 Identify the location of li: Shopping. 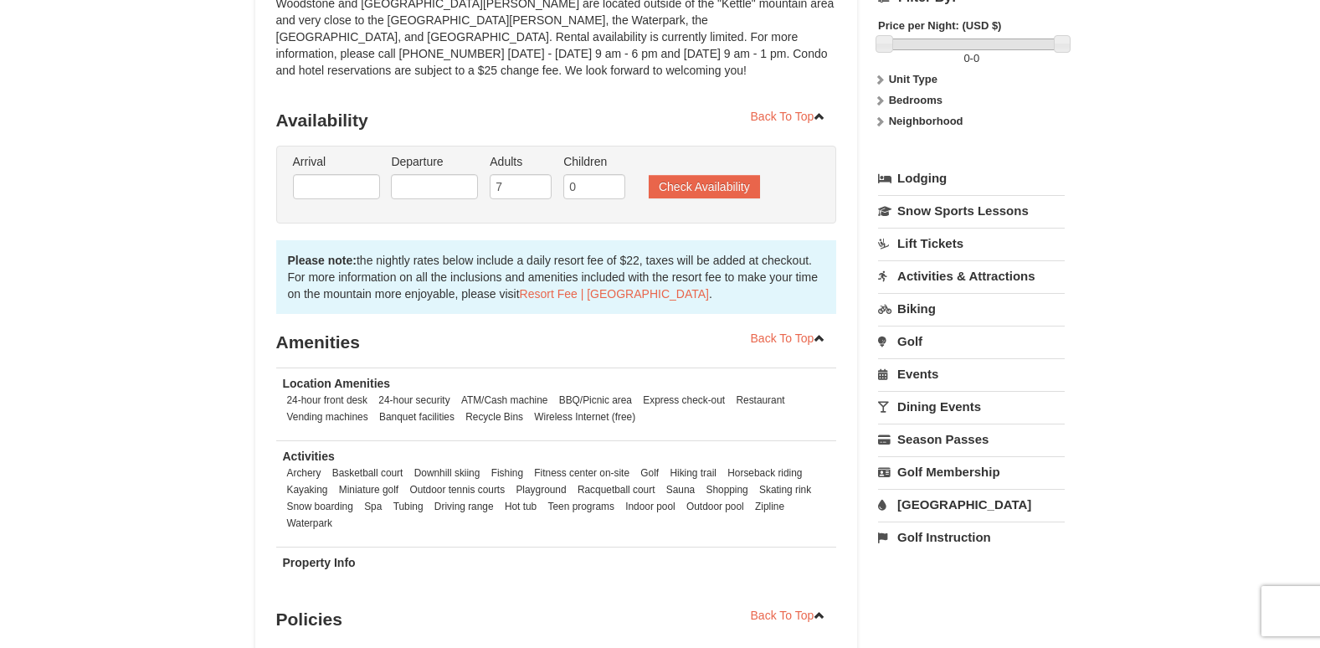
(726, 490).